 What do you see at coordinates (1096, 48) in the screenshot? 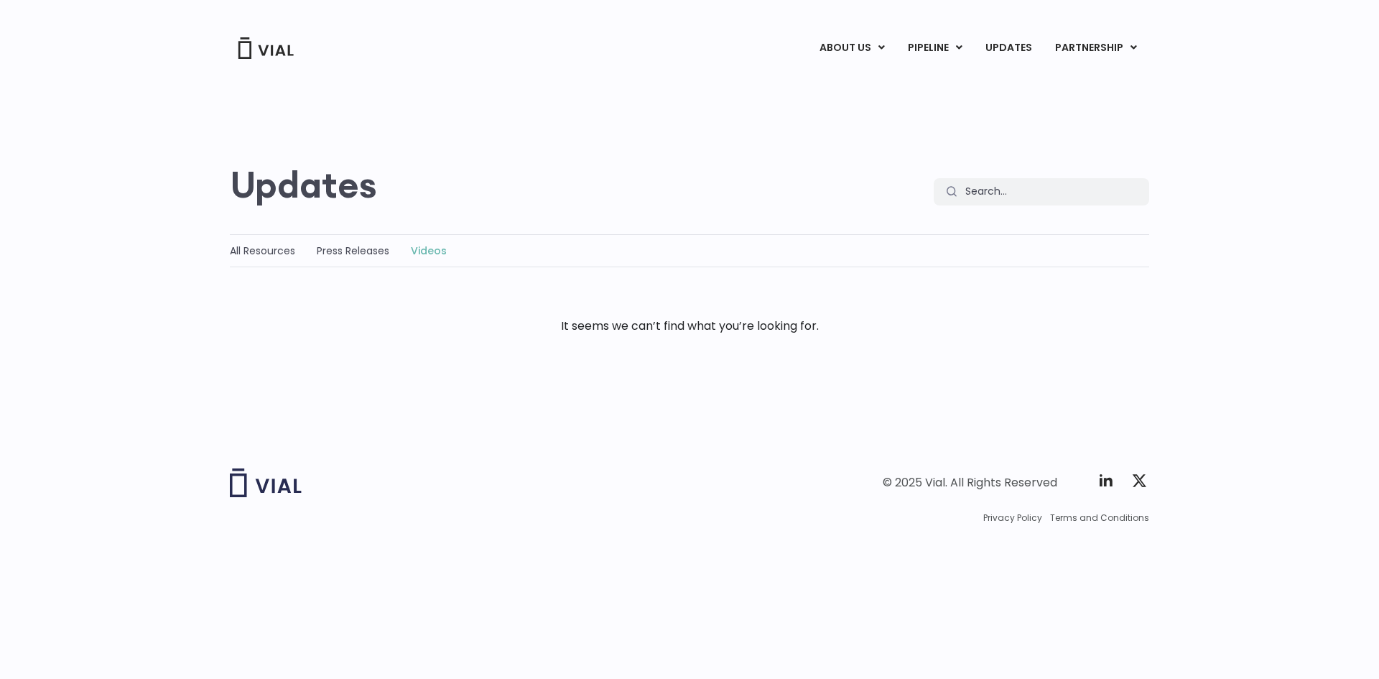
I see `a: PARTNERSHIPMenu Toggle` at bounding box center [1096, 48].